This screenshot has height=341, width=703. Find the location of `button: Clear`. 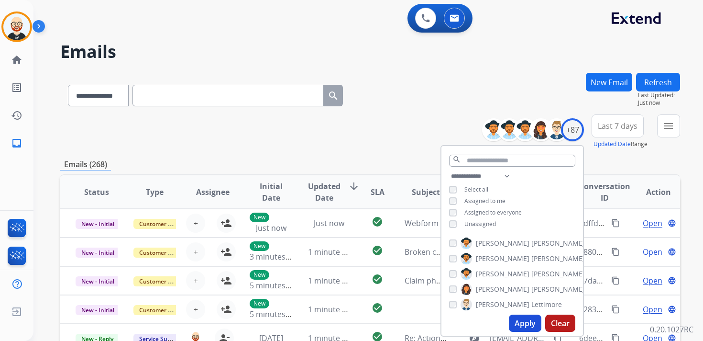

button: Clear is located at coordinates (560, 323).